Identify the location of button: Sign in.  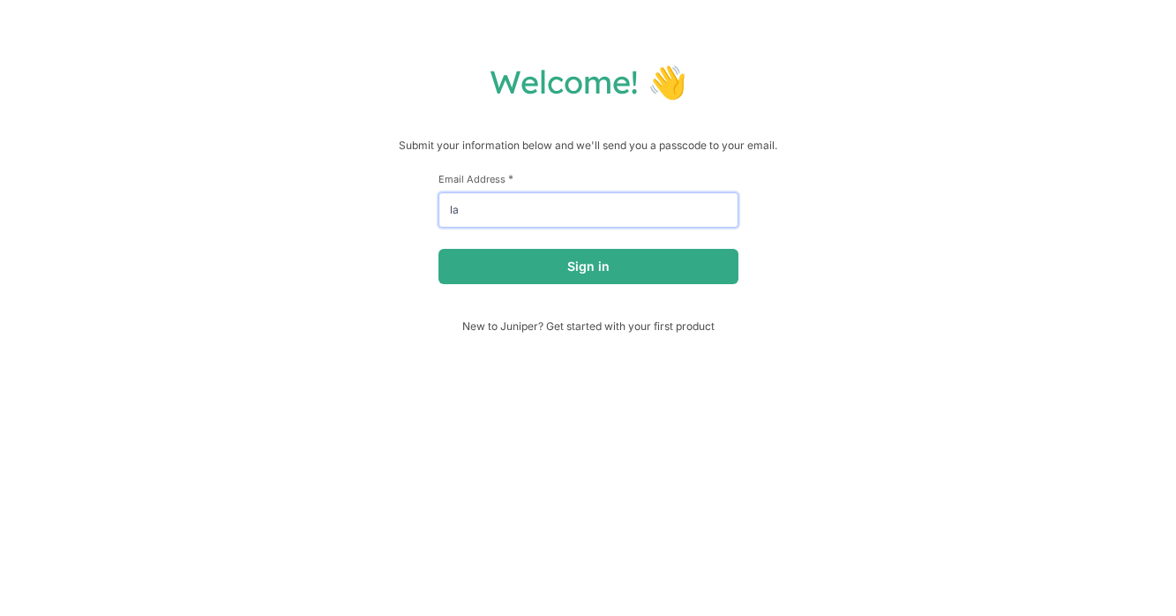
(588, 266).